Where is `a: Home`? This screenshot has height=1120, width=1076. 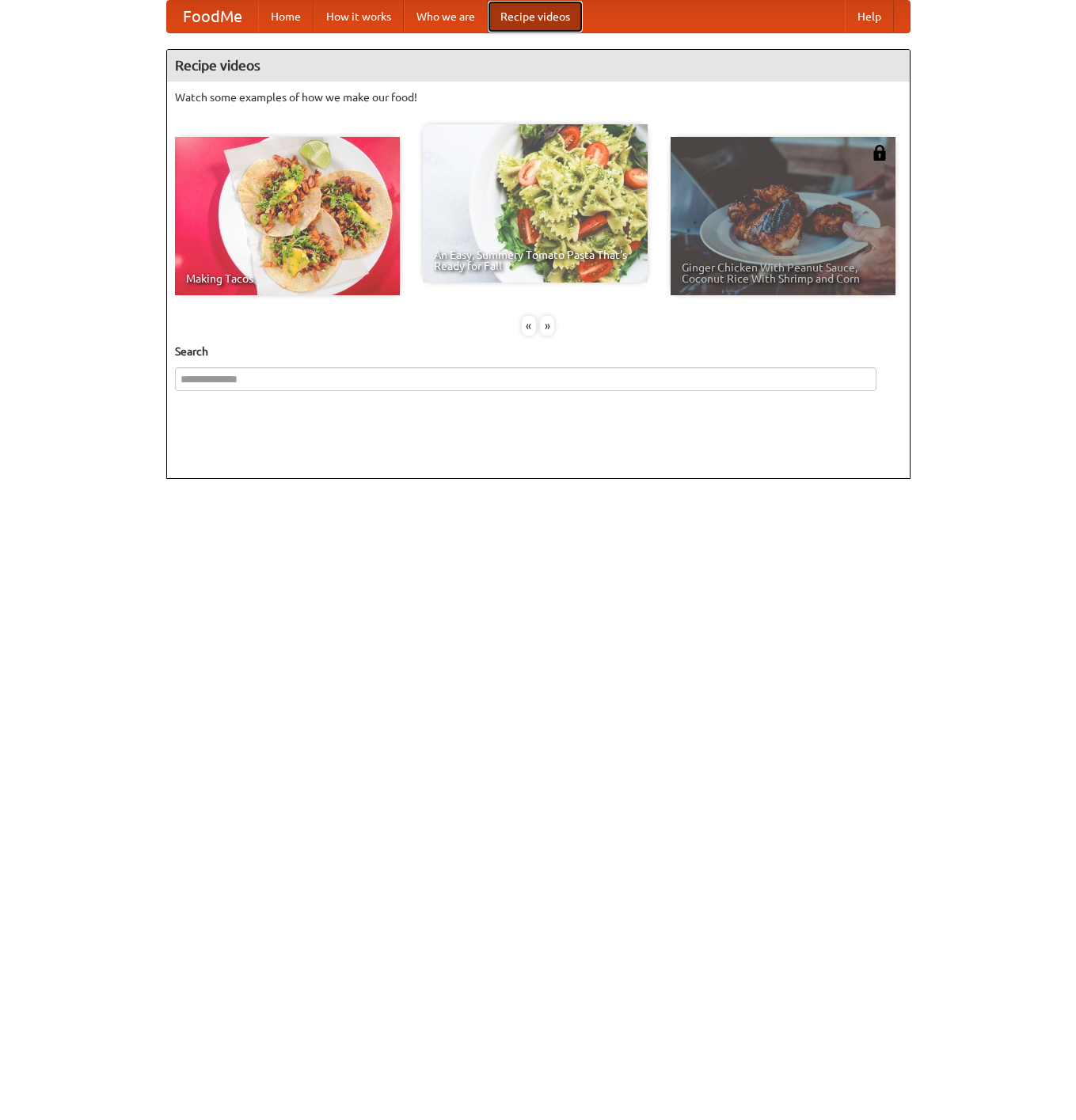
a: Home is located at coordinates (286, 17).